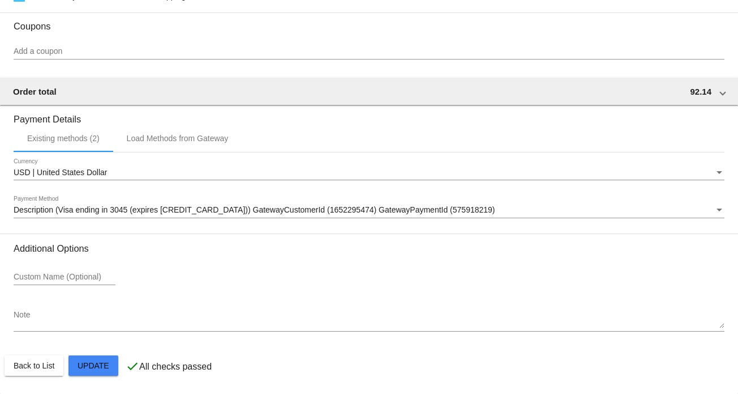 This screenshot has width=738, height=394. Describe the element at coordinates (369, 173) in the screenshot. I see `mat-select: Currency` at that location.